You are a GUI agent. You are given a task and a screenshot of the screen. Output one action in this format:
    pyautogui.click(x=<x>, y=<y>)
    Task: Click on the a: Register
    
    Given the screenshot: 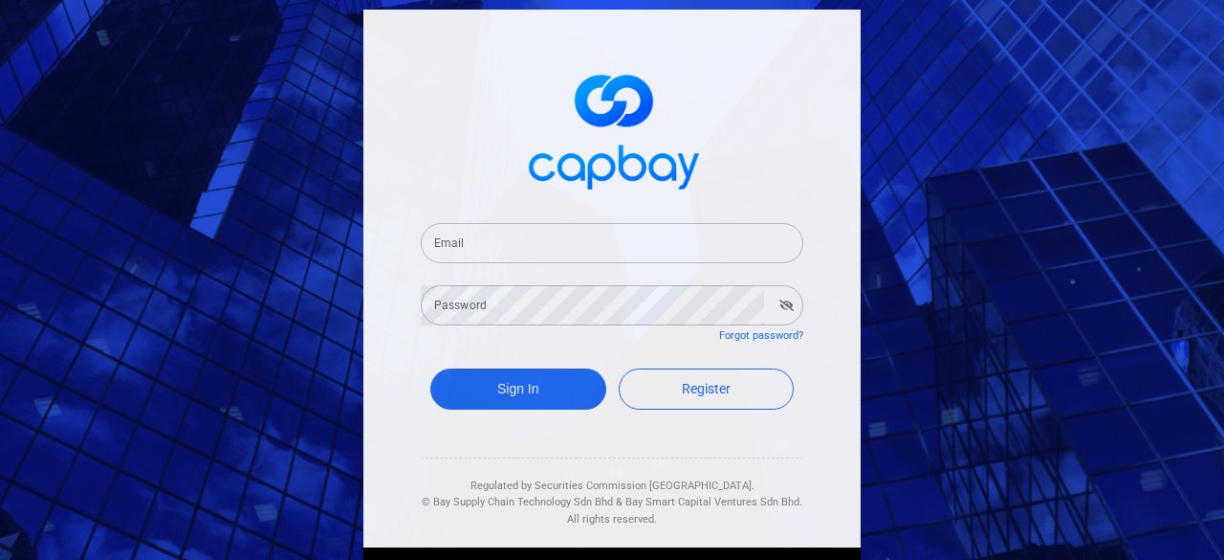 What is the action you would take?
    pyautogui.click(x=707, y=388)
    